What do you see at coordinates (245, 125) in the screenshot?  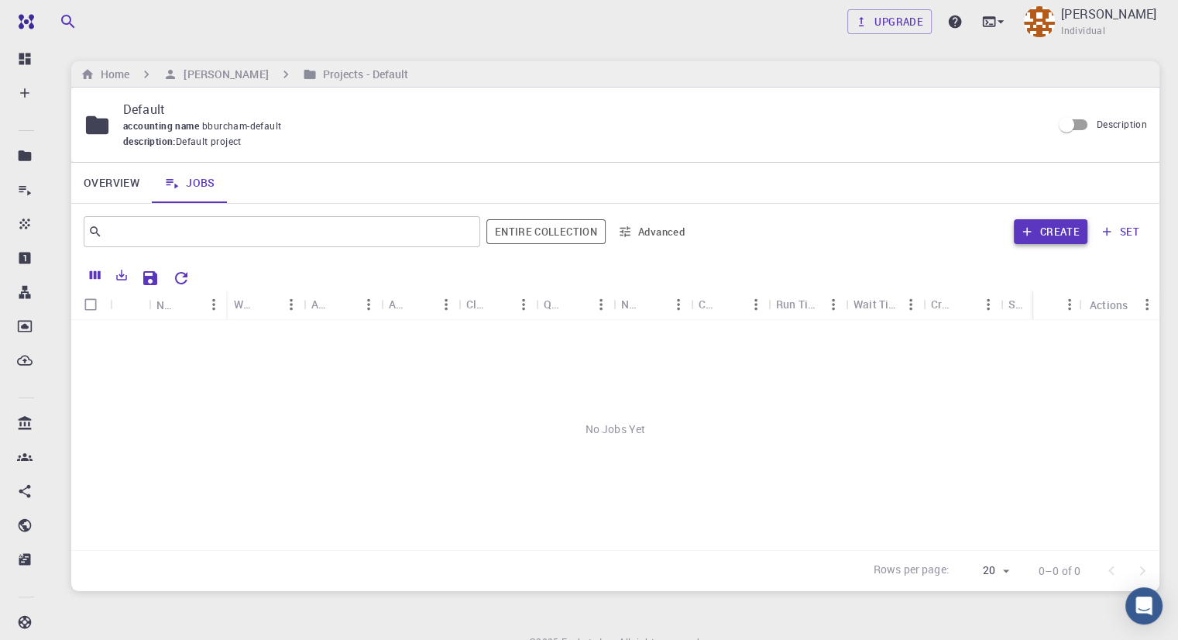 I see `span: bburcham-default` at bounding box center [245, 125].